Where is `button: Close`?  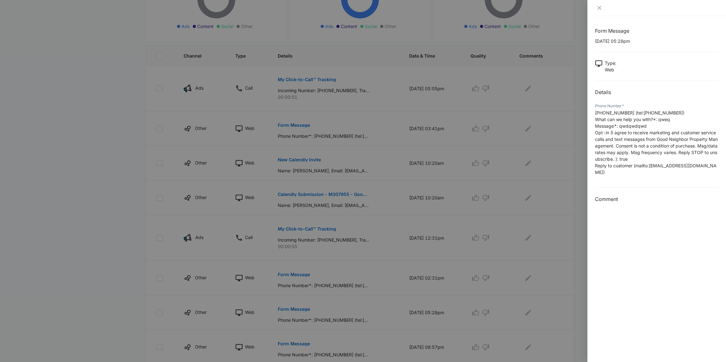
button: Close is located at coordinates (599, 8).